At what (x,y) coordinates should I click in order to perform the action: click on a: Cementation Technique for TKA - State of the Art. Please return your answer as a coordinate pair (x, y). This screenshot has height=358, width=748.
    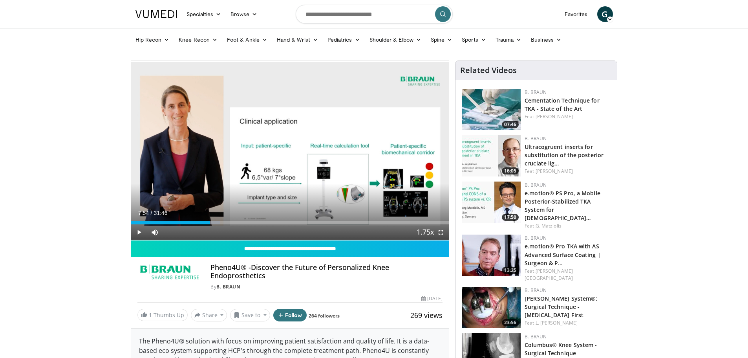
    Looking at the image, I should click on (562, 104).